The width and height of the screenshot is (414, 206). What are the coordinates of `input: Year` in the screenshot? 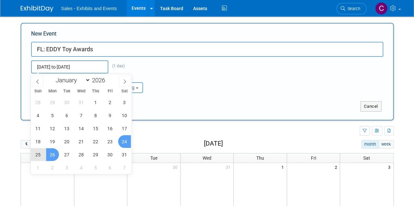 It's located at (100, 80).